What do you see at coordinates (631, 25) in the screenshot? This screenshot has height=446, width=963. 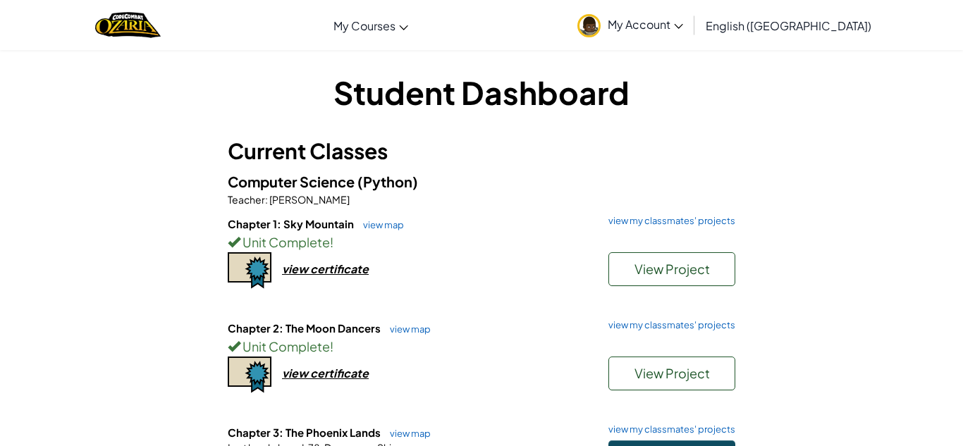 I see `a: My Account` at bounding box center [631, 25].